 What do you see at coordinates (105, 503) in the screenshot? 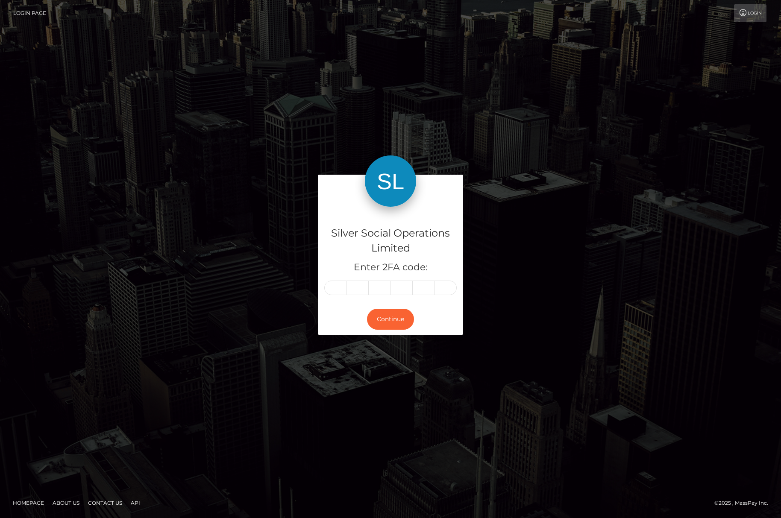
I see `a: Contact Us` at bounding box center [105, 503].